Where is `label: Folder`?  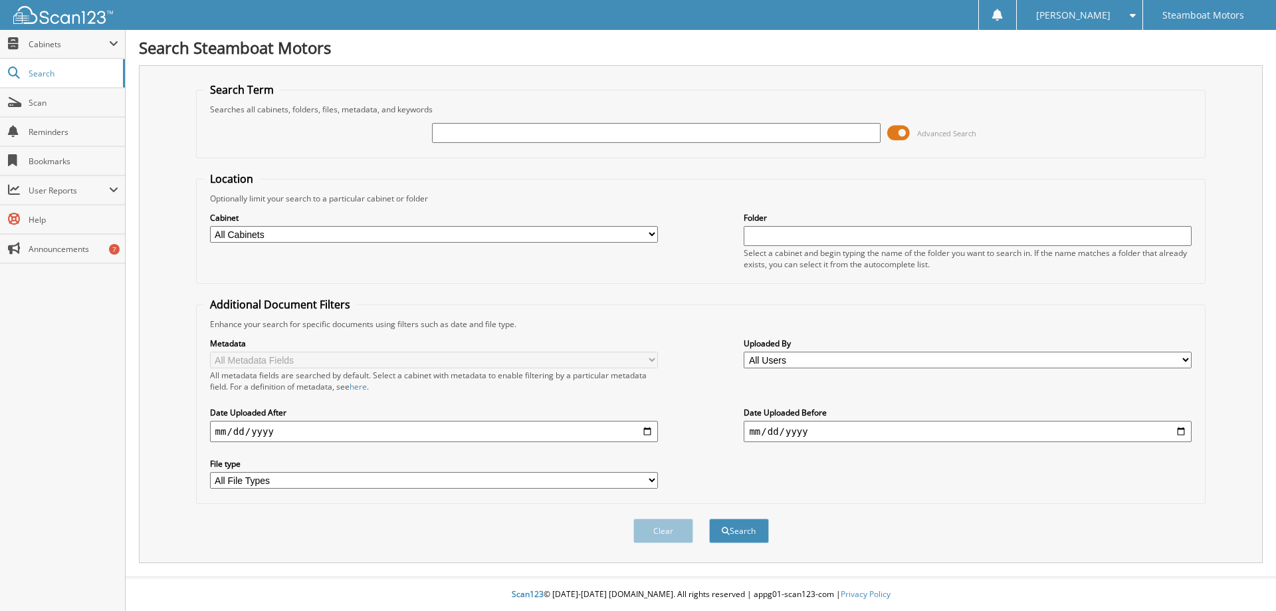
label: Folder is located at coordinates (968, 217).